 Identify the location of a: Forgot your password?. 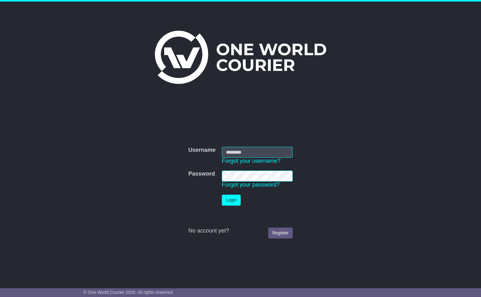
(251, 185).